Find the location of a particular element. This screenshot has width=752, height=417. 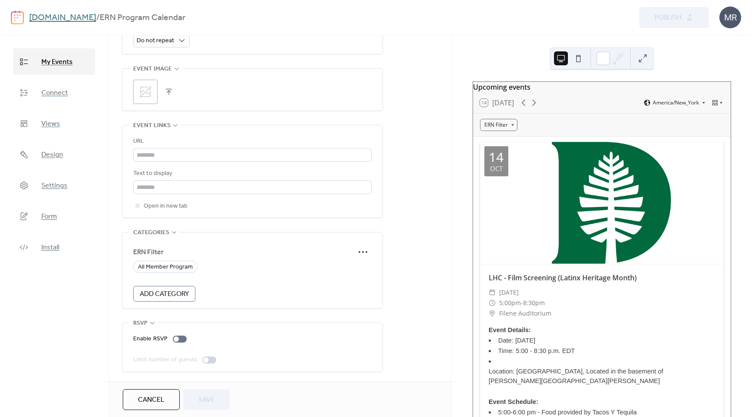

div: 14 is located at coordinates (496, 157).